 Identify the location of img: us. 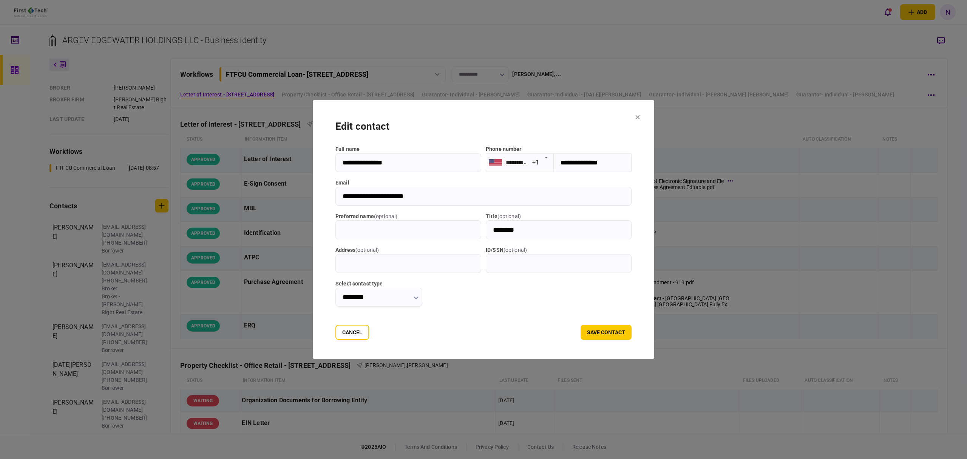
(495, 162).